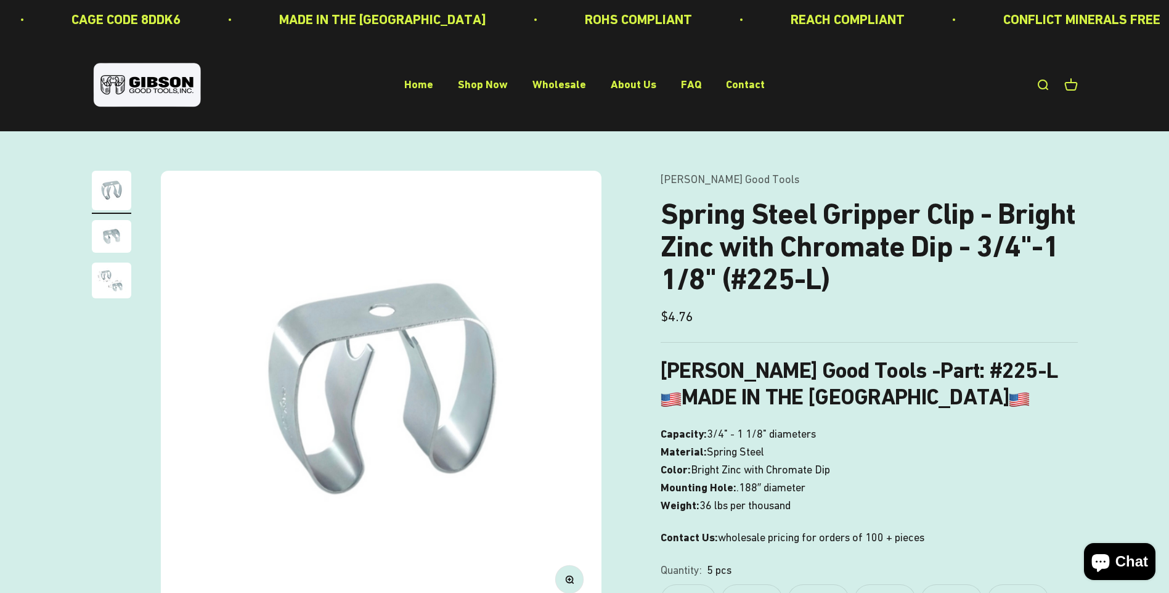  What do you see at coordinates (111, 190) in the screenshot?
I see `img: Gripper clip, made & shipped from the USA!` at bounding box center [111, 190].